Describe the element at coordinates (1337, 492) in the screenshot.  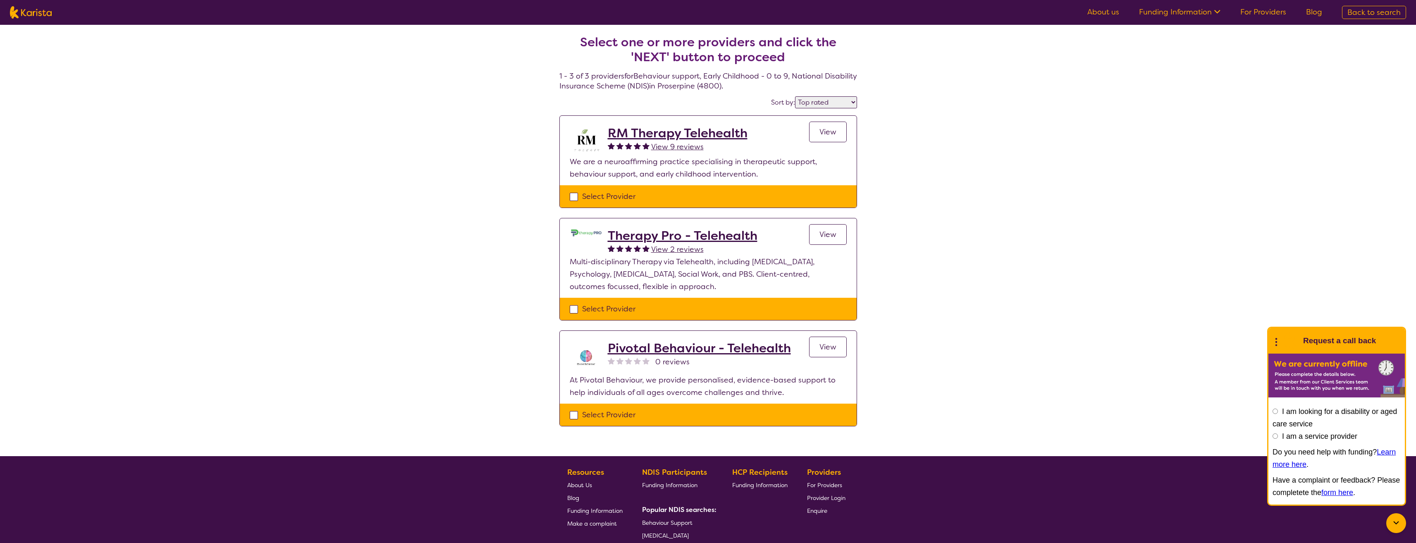
I see `a: form here` at that location.